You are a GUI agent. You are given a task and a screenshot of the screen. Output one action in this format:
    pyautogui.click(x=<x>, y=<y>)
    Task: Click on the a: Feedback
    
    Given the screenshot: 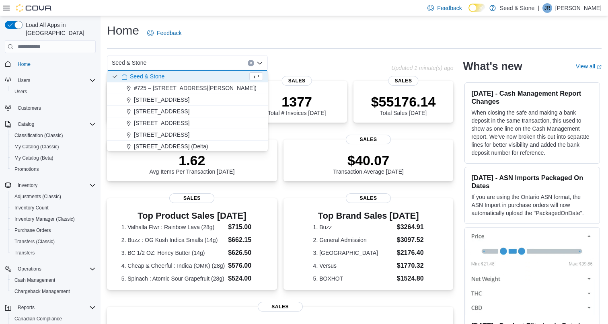 What is the action you would take?
    pyautogui.click(x=164, y=33)
    